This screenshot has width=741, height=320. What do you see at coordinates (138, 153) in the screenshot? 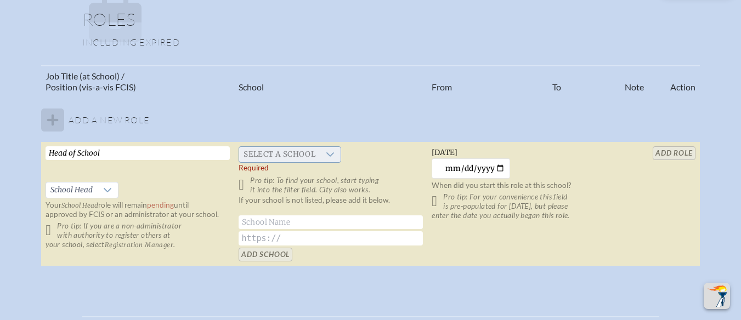
I see `input: Job Title, eg, Science Teacher, 5th Grade` at bounding box center [138, 153].